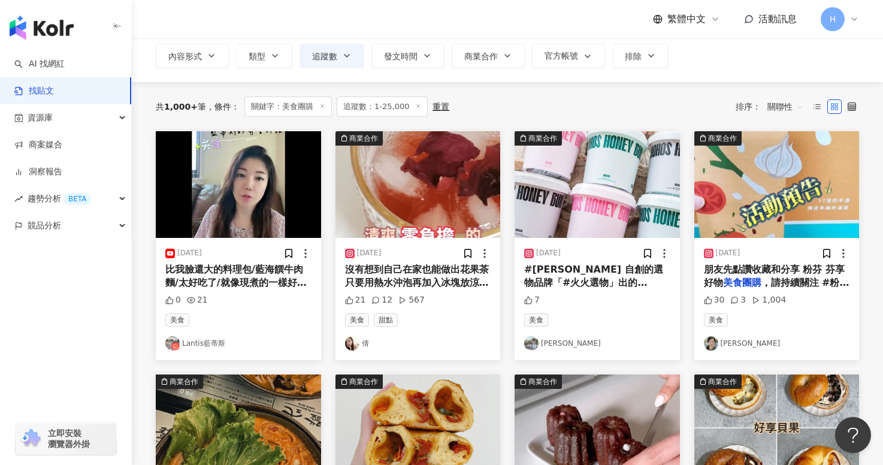 The width and height of the screenshot is (883, 465). Describe the element at coordinates (257, 56) in the screenshot. I see `span: 類型` at that location.